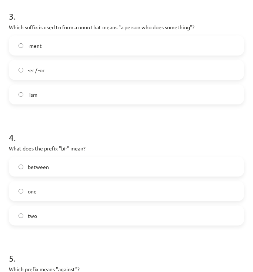  Describe the element at coordinates (21, 94) in the screenshot. I see `input: -ism` at that location.